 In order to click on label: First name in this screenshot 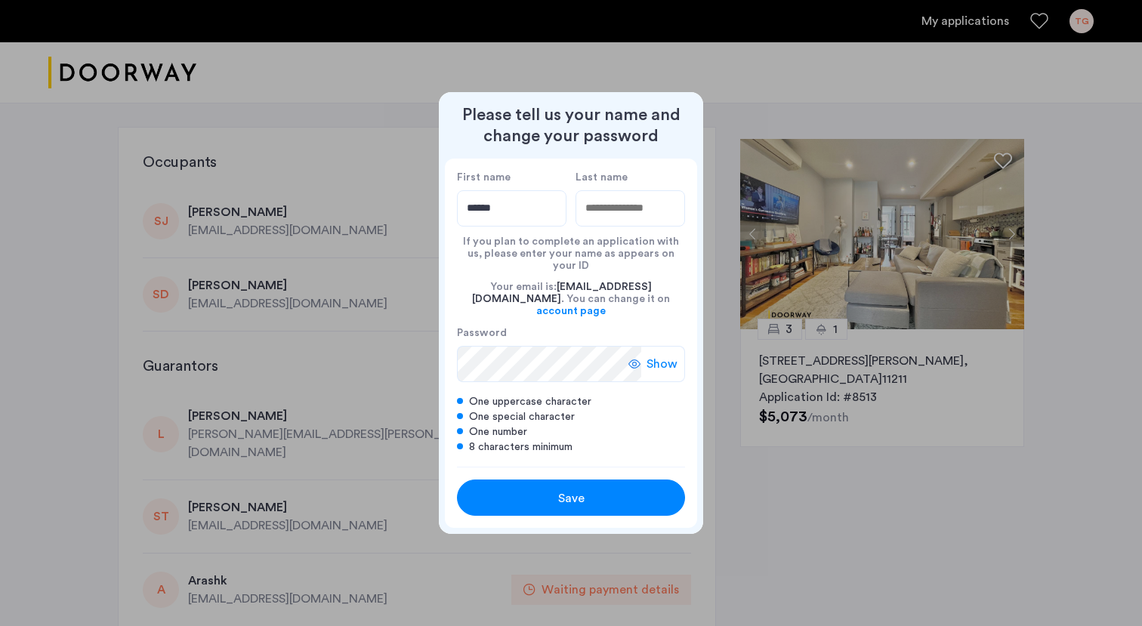, I will do `click(511, 177)`.